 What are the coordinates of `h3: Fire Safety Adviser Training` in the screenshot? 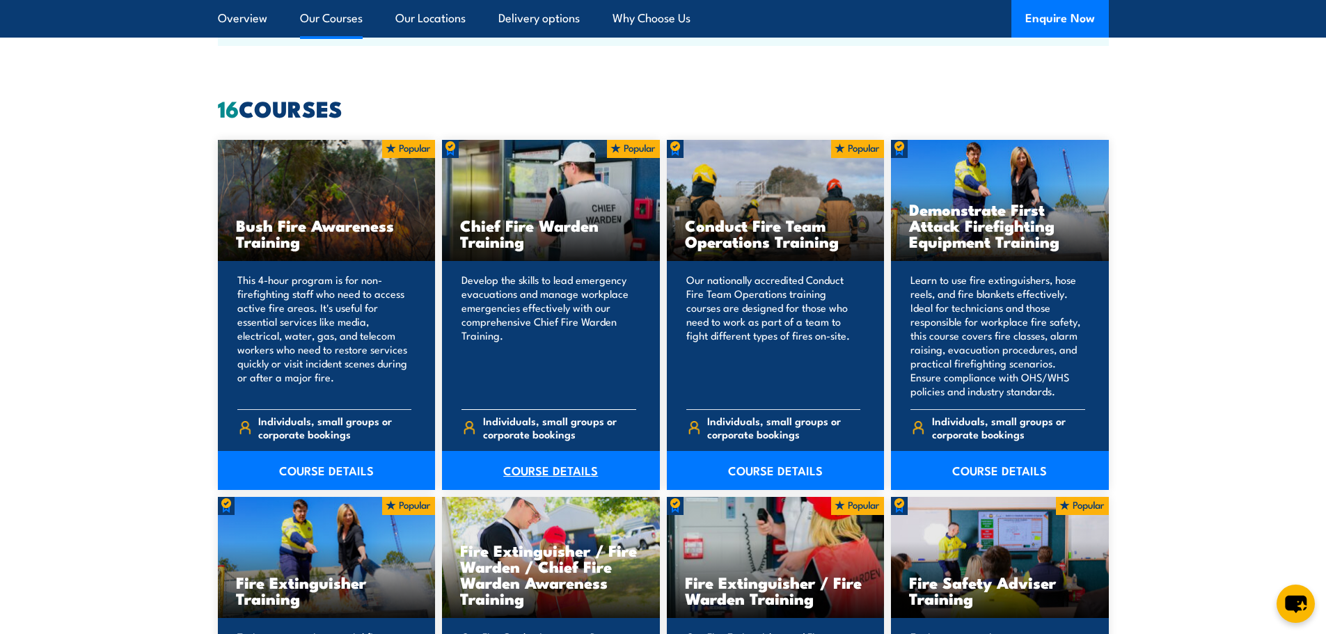 It's located at (999, 590).